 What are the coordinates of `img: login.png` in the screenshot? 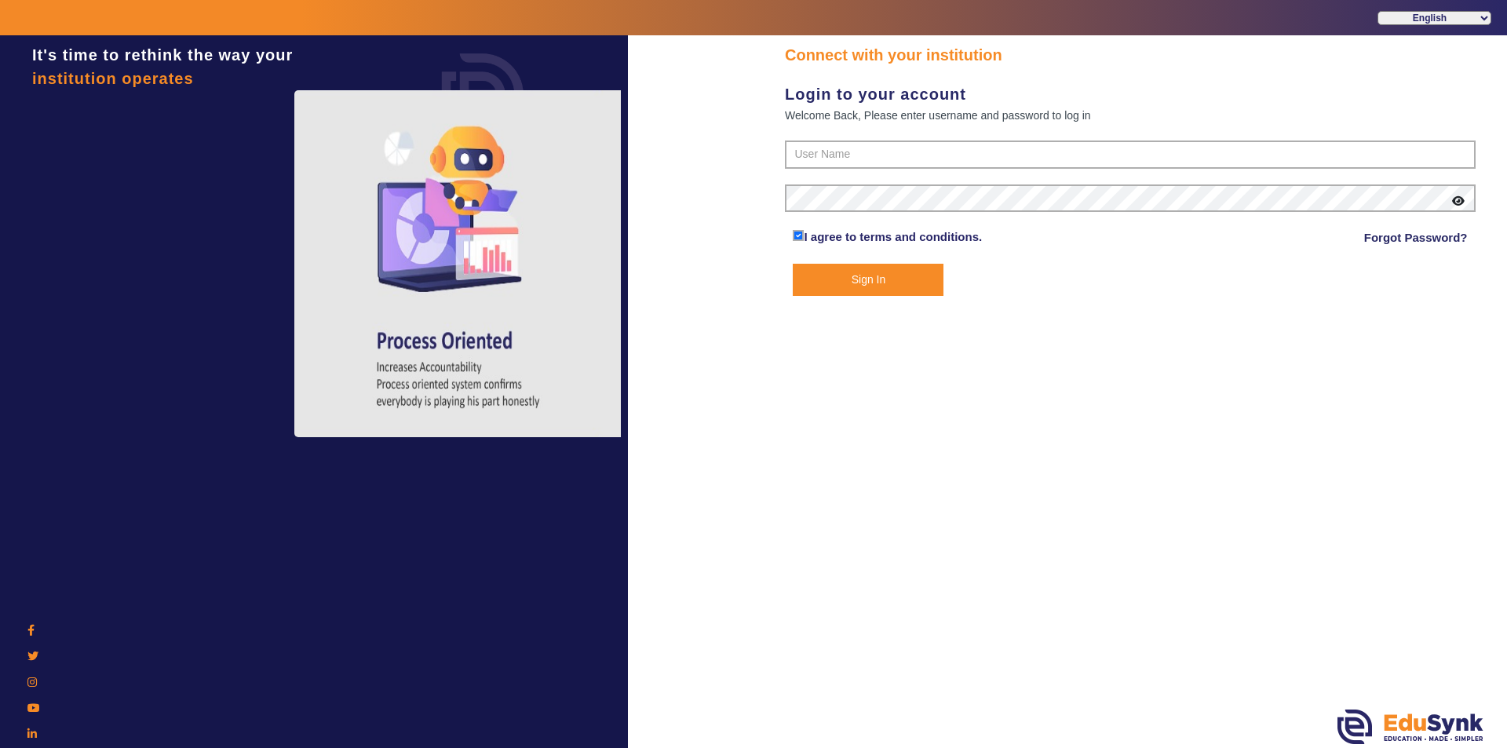 It's located at (483, 94).